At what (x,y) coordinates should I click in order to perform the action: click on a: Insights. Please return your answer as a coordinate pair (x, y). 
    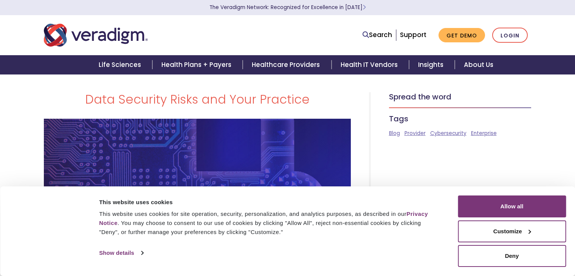
    Looking at the image, I should click on (432, 65).